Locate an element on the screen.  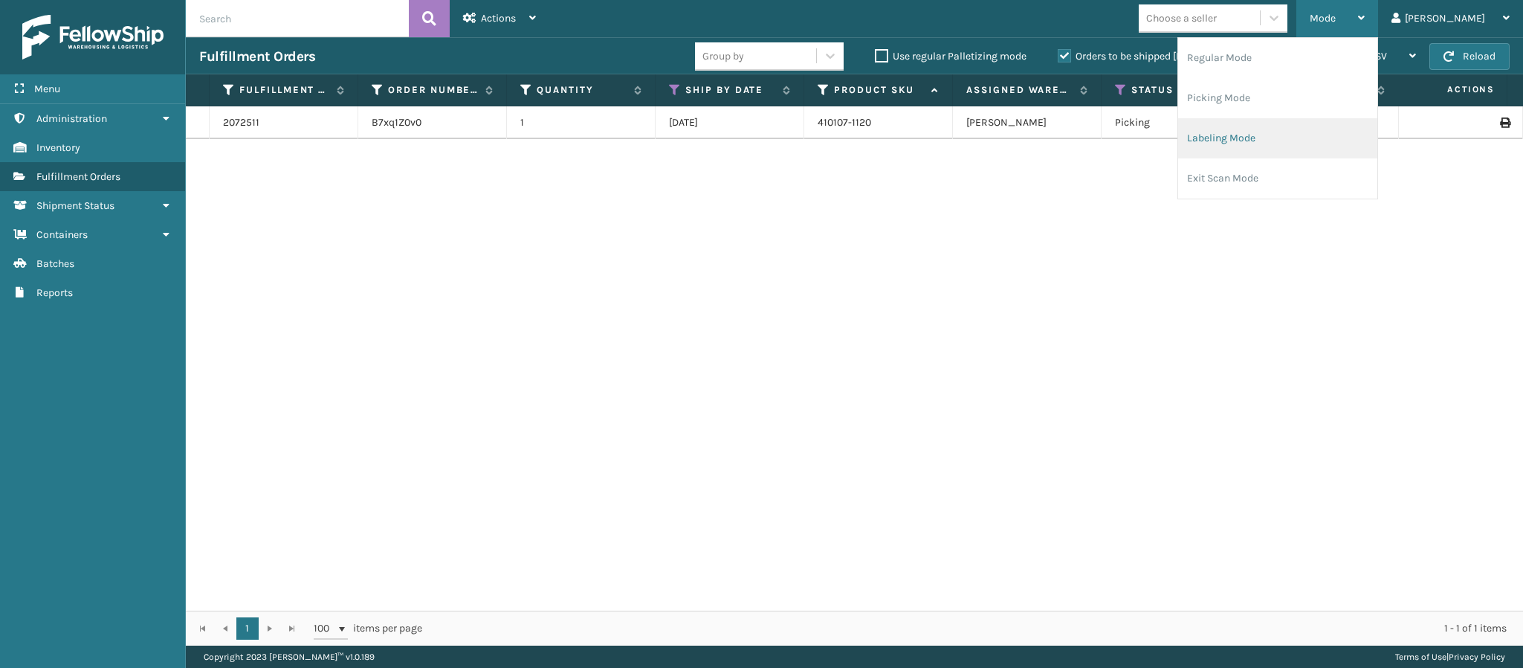
a: 410107-1120 is located at coordinates (844, 122).